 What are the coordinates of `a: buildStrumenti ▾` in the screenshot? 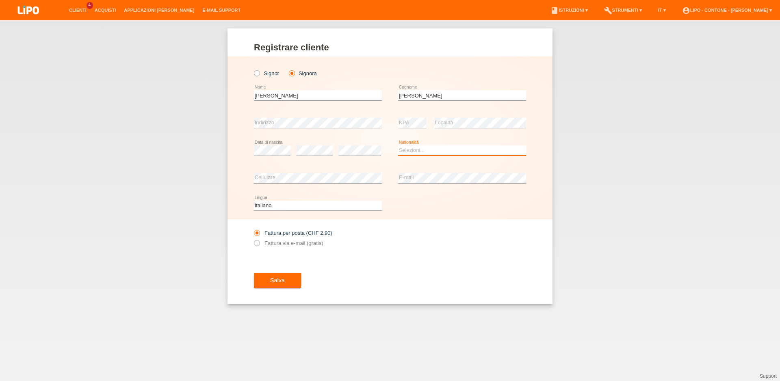 It's located at (623, 10).